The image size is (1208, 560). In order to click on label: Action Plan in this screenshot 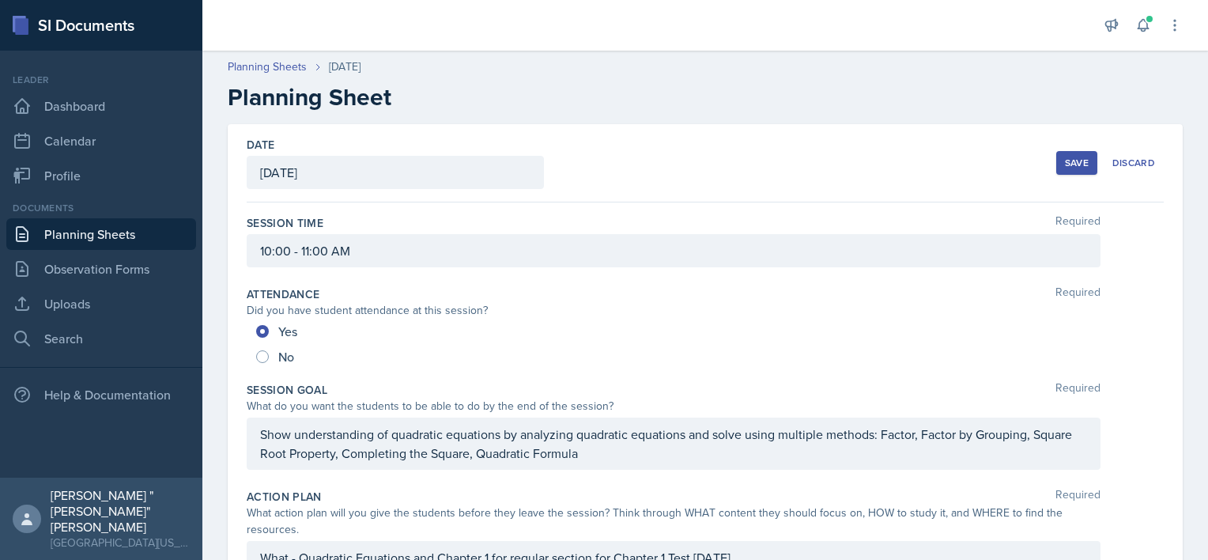, I will do `click(284, 496)`.